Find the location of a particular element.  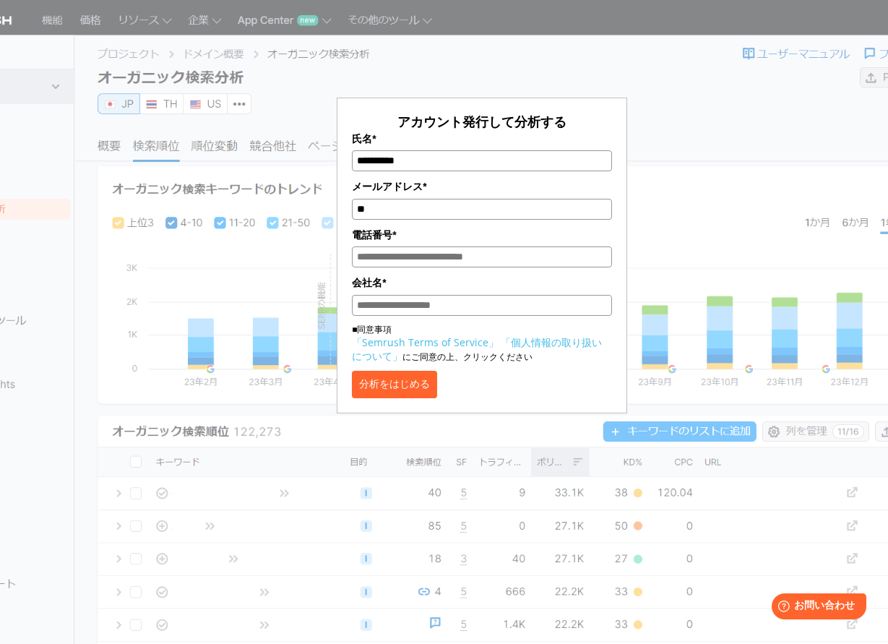

span: アカウント発行して分析する is located at coordinates (482, 121).